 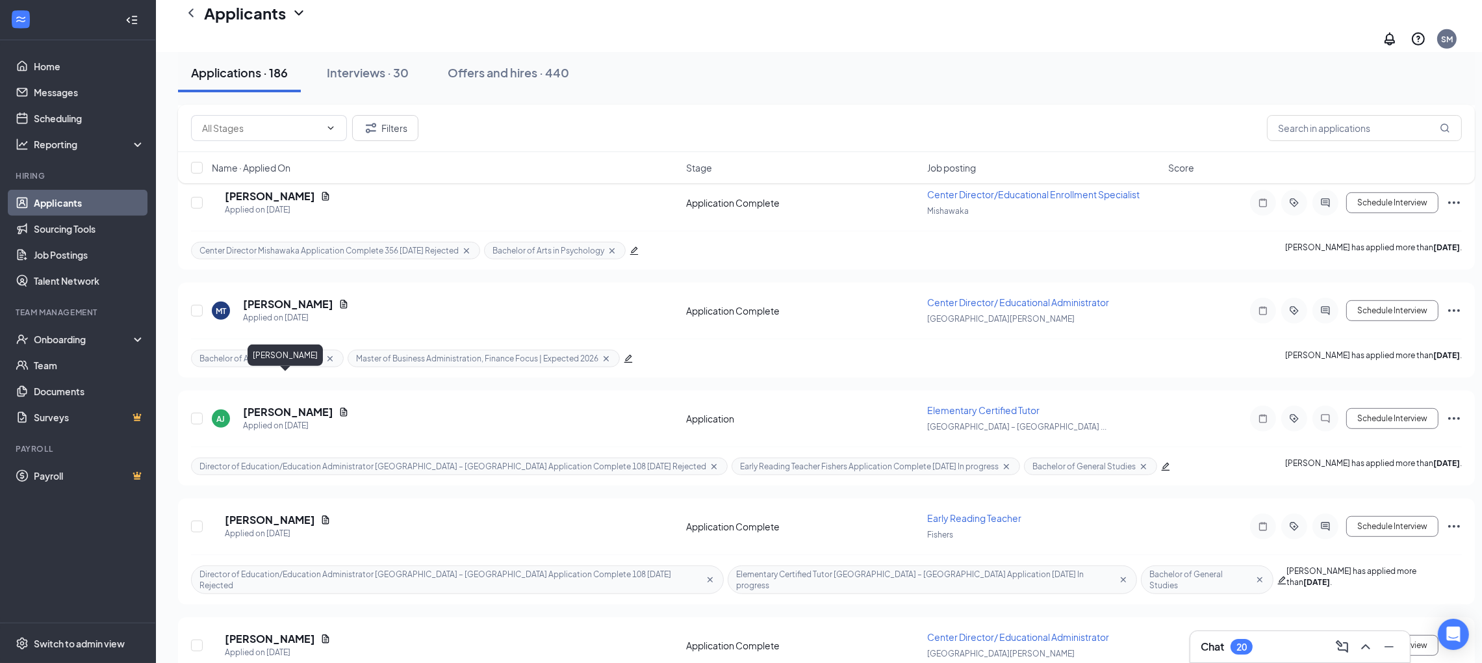 I want to click on div: Application, so click(x=802, y=418).